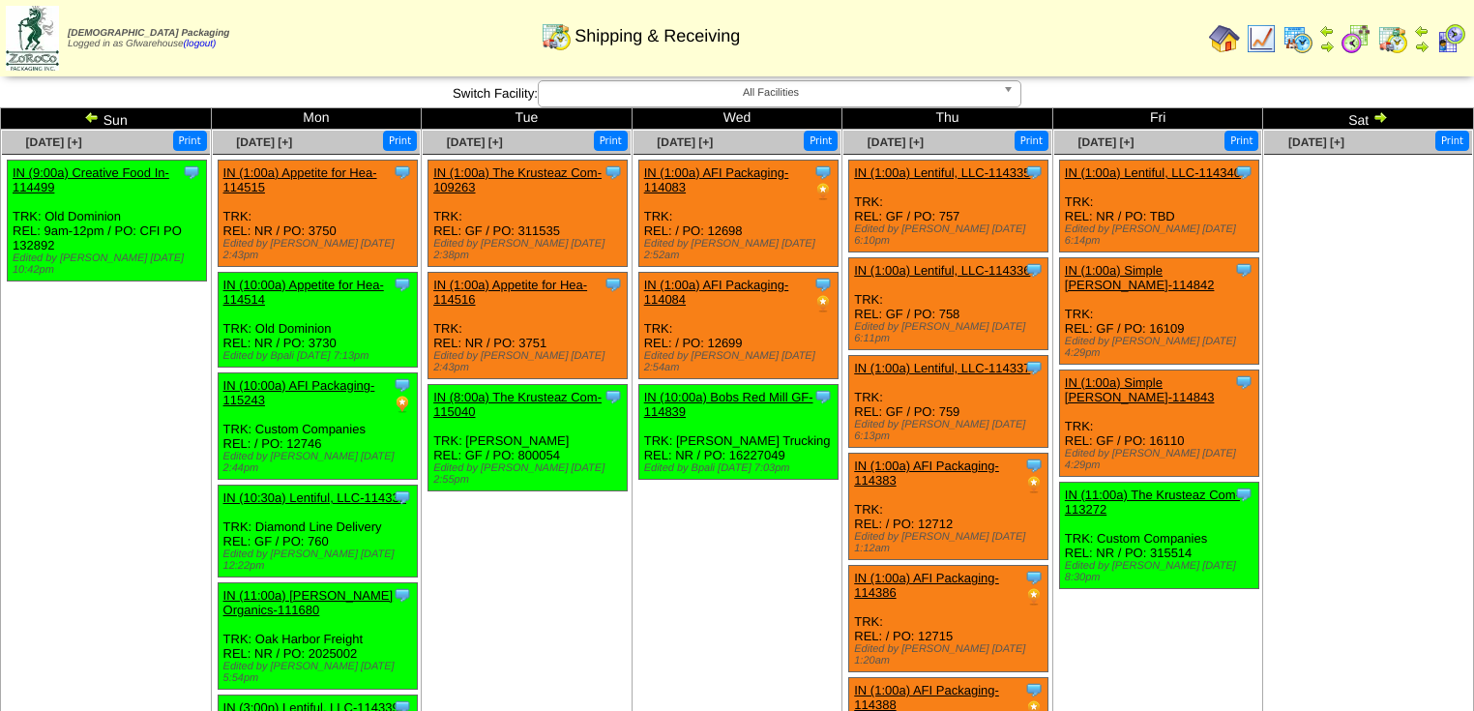 This screenshot has width=1474, height=711. Describe the element at coordinates (1298, 39) in the screenshot. I see `img: calendarprod.gif` at that location.